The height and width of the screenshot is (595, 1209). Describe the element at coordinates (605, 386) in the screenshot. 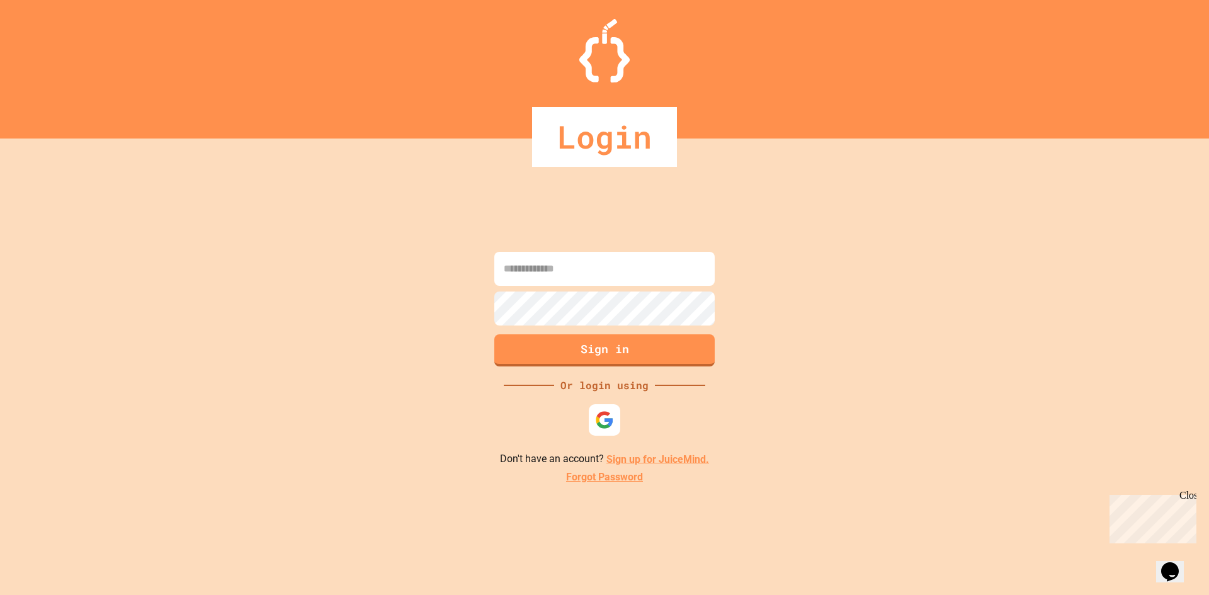

I see `div: Or login using` at that location.